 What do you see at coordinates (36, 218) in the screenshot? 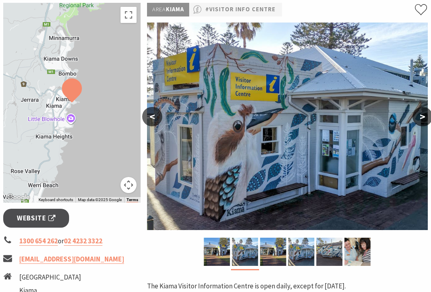
I see `a: Website` at bounding box center [36, 218].